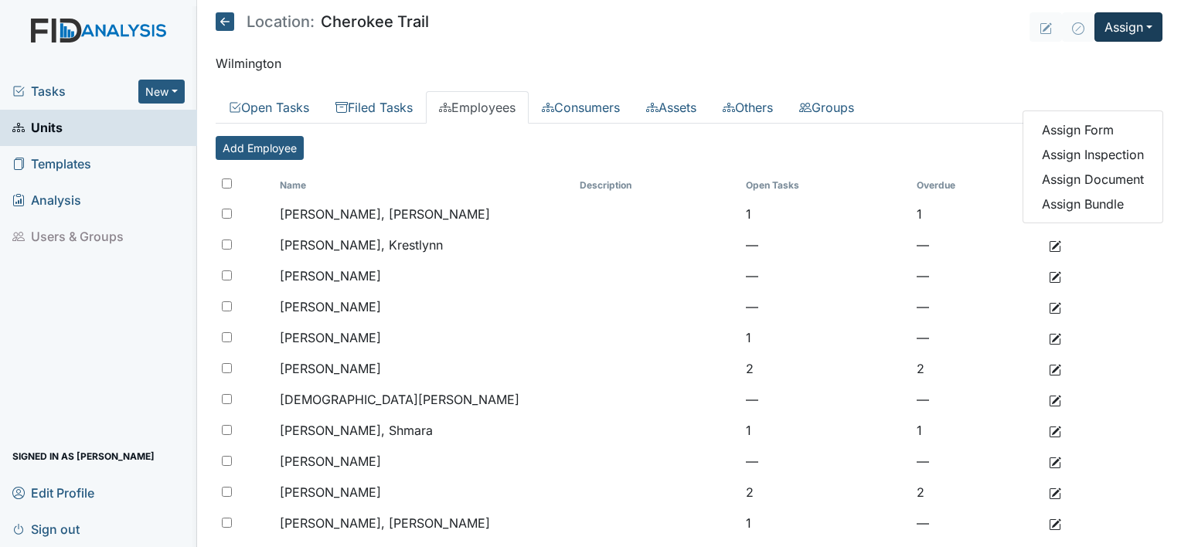 Image resolution: width=1181 pixels, height=547 pixels. I want to click on a: Assign Document, so click(1093, 179).